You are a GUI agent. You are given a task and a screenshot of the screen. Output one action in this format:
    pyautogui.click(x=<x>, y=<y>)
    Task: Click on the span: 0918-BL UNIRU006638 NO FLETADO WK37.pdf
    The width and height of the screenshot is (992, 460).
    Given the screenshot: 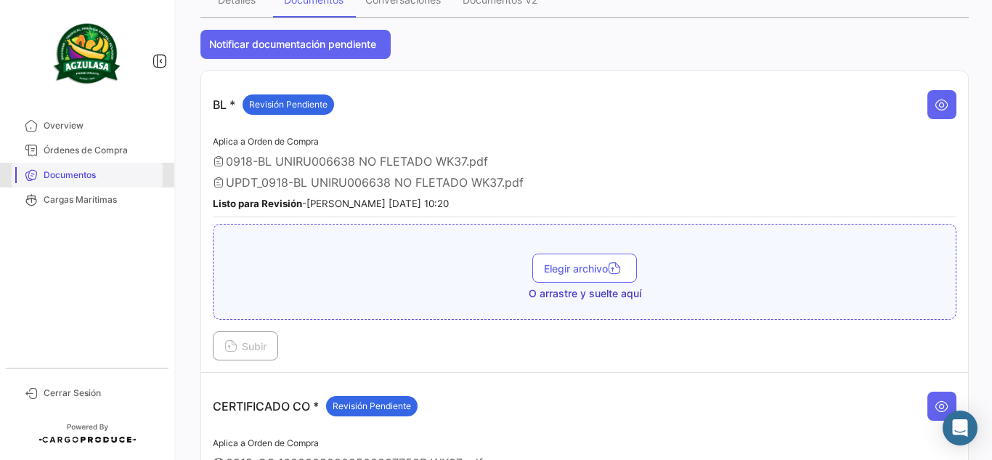 What is the action you would take?
    pyautogui.click(x=357, y=161)
    